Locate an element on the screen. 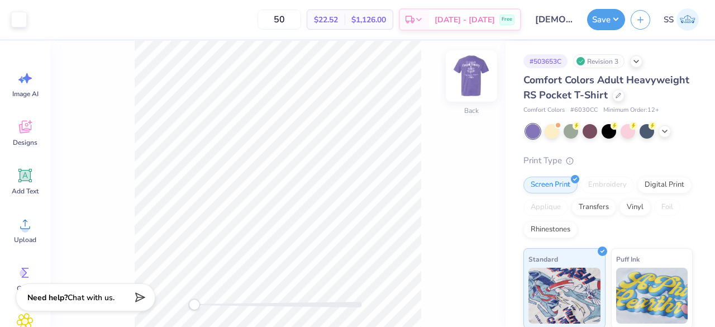 This screenshot has width=715, height=327. div: Embroidery is located at coordinates (607, 185).